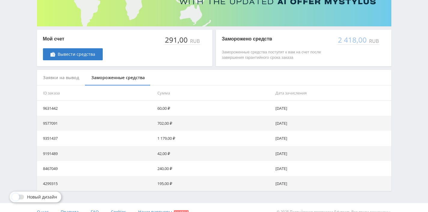  Describe the element at coordinates (214, 154) in the screenshot. I see `td: 42,00 ₽` at that location.